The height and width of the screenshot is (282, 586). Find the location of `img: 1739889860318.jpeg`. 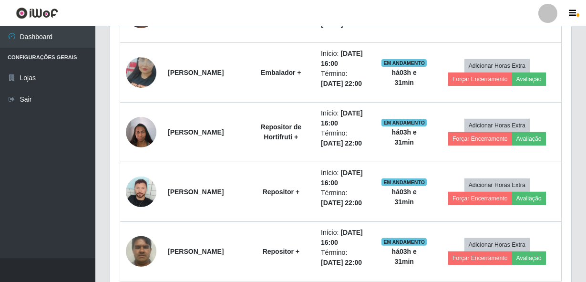

img: 1739889860318.jpeg is located at coordinates (141, 72).